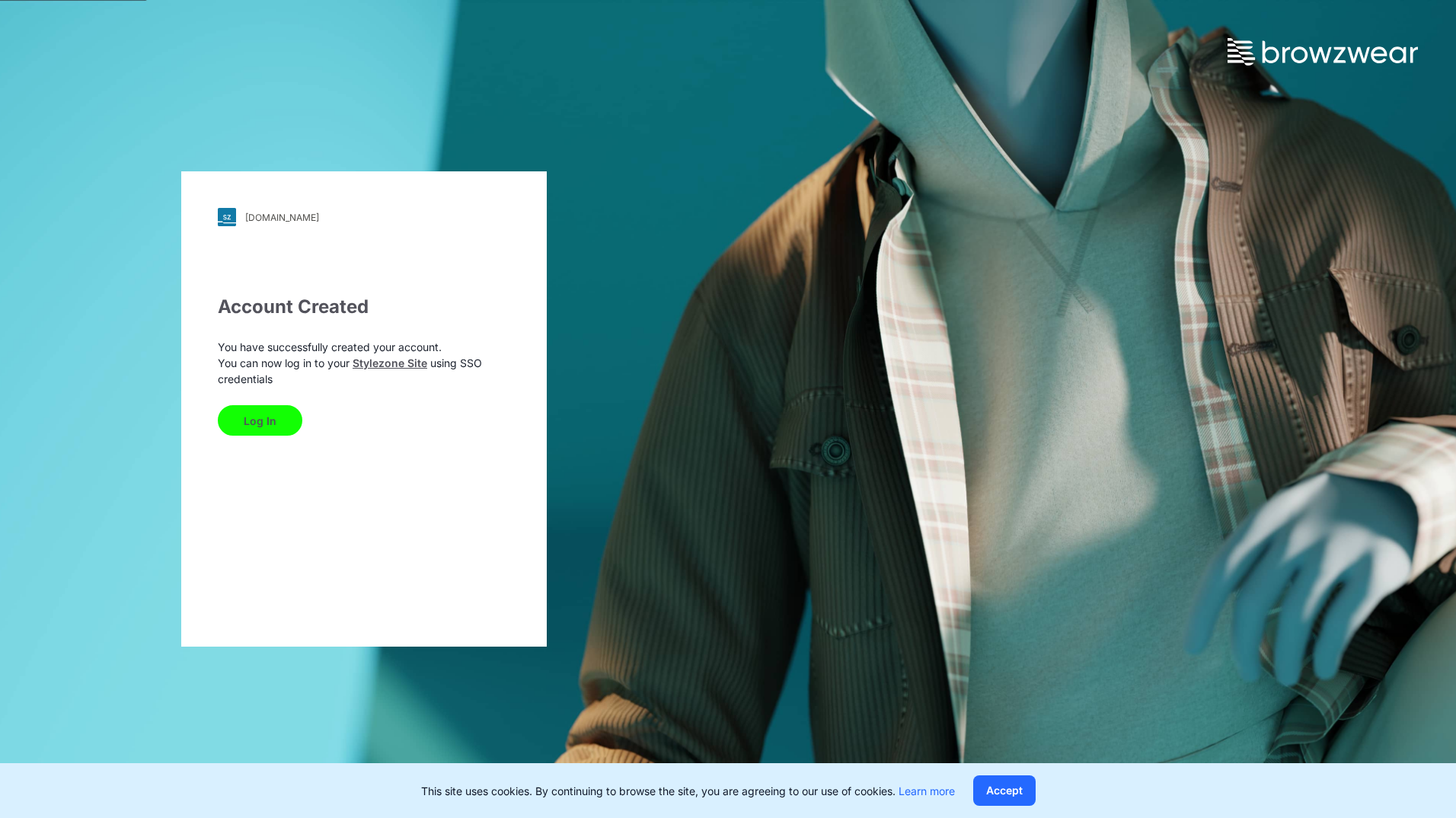 The image size is (1456, 818). What do you see at coordinates (364, 371) in the screenshot?
I see `p: You can now log in to your using SSO credentials` at bounding box center [364, 371].